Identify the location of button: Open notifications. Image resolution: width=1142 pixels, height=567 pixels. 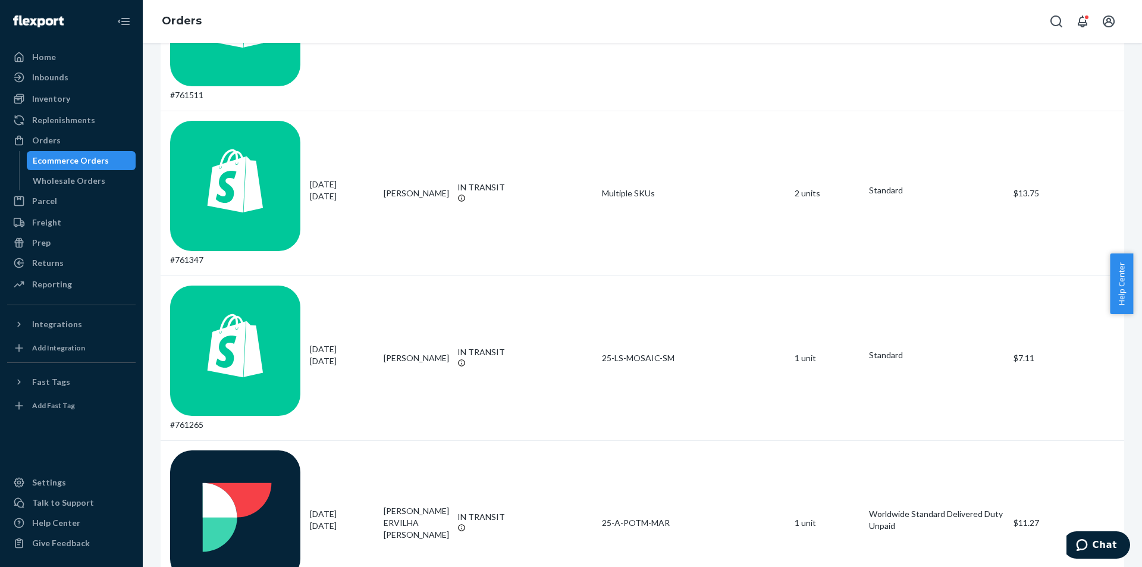
(1083, 21).